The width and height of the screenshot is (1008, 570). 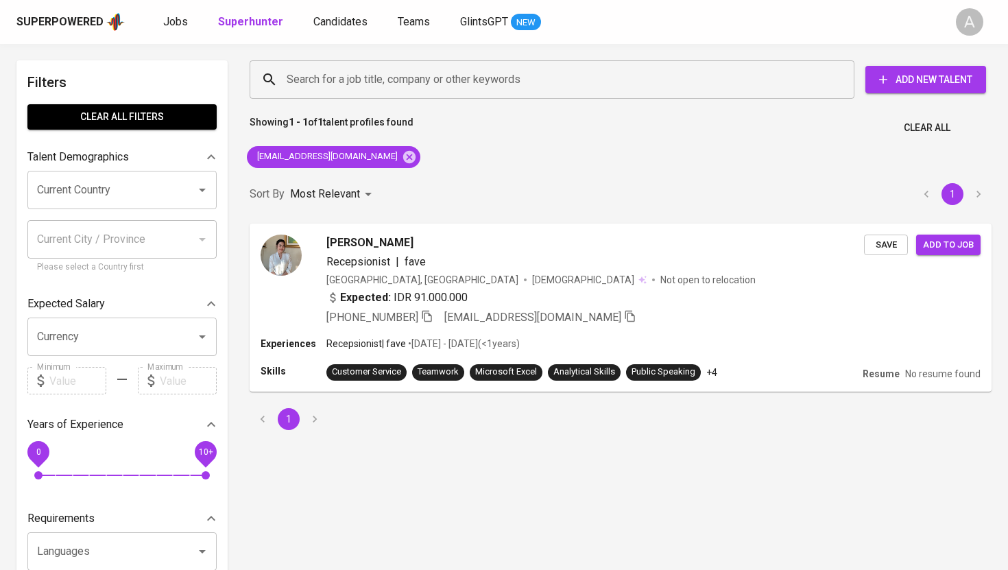 I want to click on p: Talent Demographics, so click(x=78, y=157).